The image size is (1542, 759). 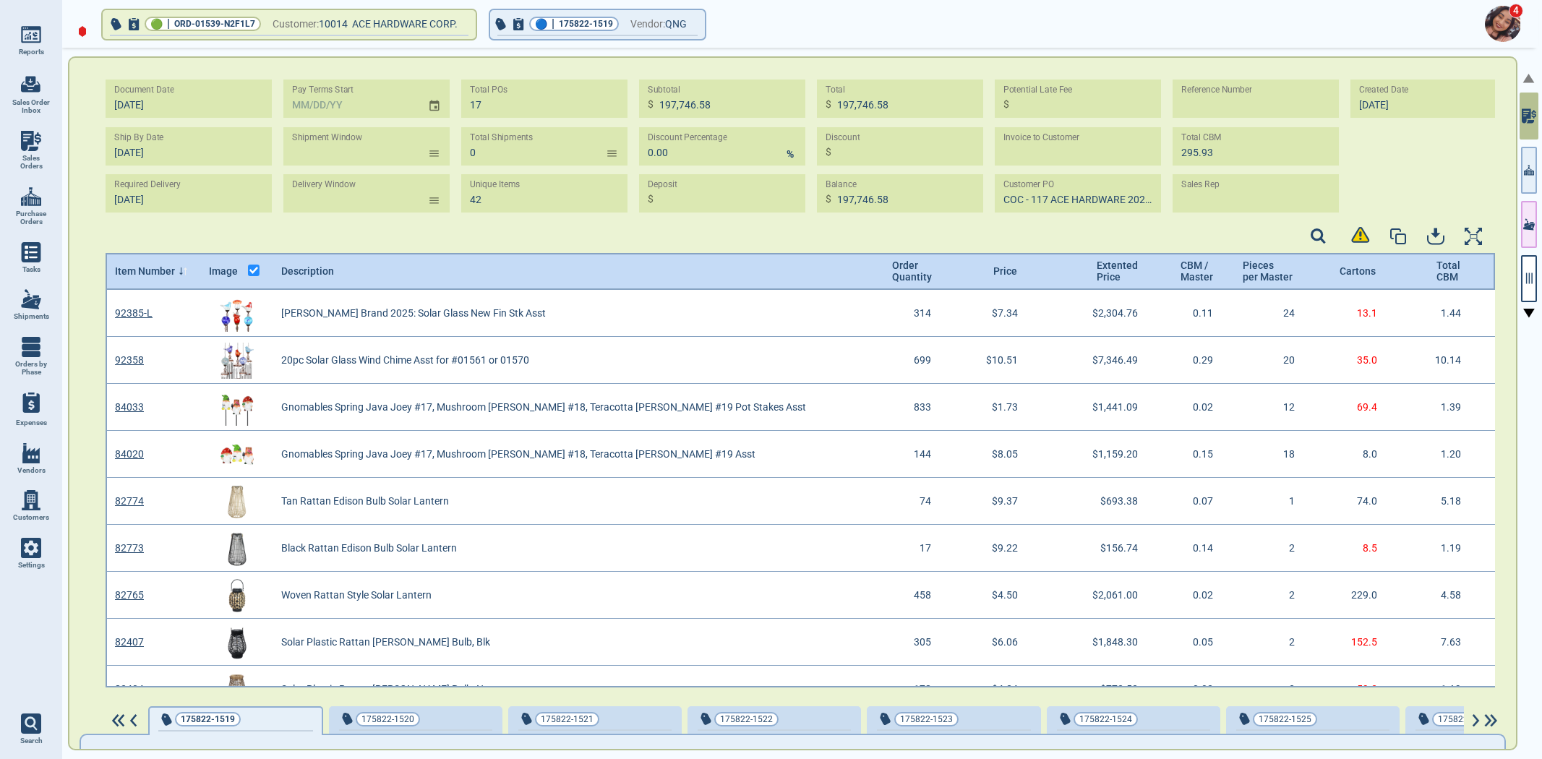 I want to click on div: 0.11, so click(x=1195, y=313).